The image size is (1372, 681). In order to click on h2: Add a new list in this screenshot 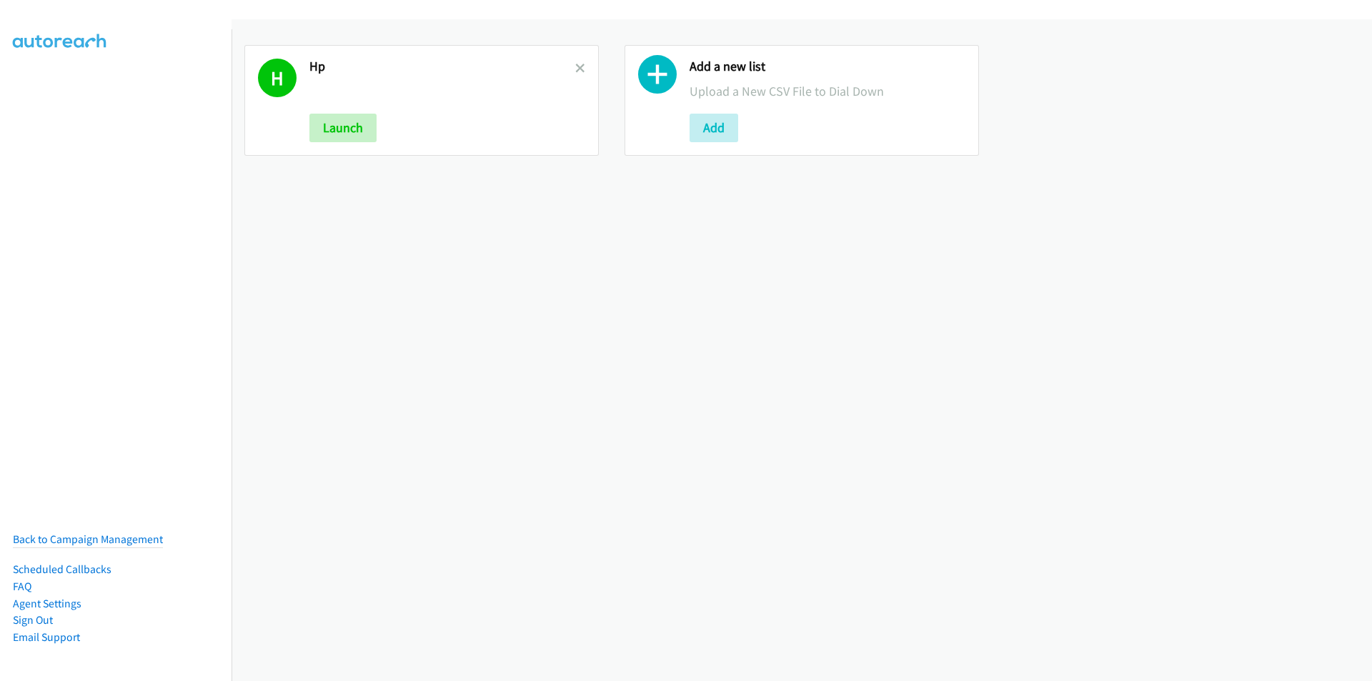, I will do `click(828, 66)`.